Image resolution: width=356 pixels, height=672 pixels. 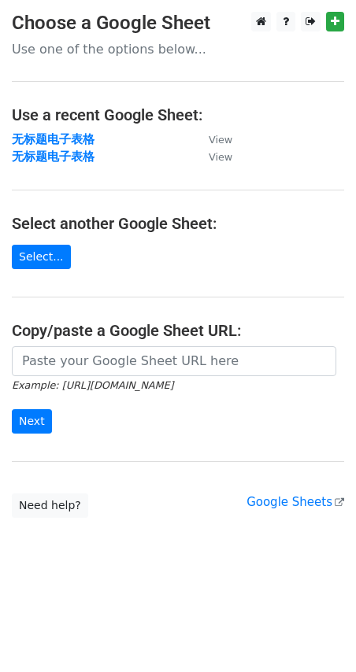 I want to click on a: Need help?, so click(x=50, y=505).